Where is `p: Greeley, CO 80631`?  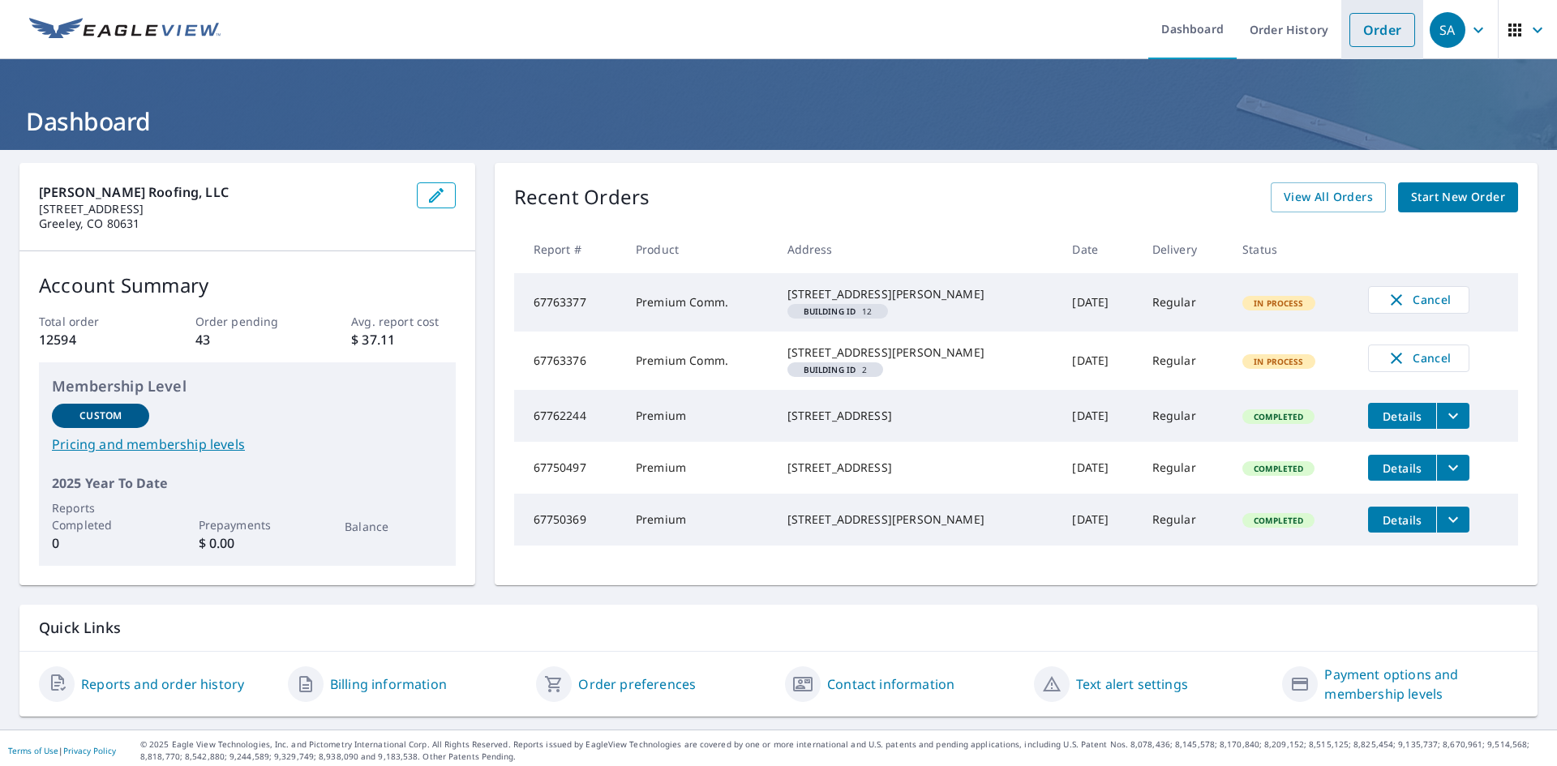 p: Greeley, CO 80631 is located at coordinates (221, 224).